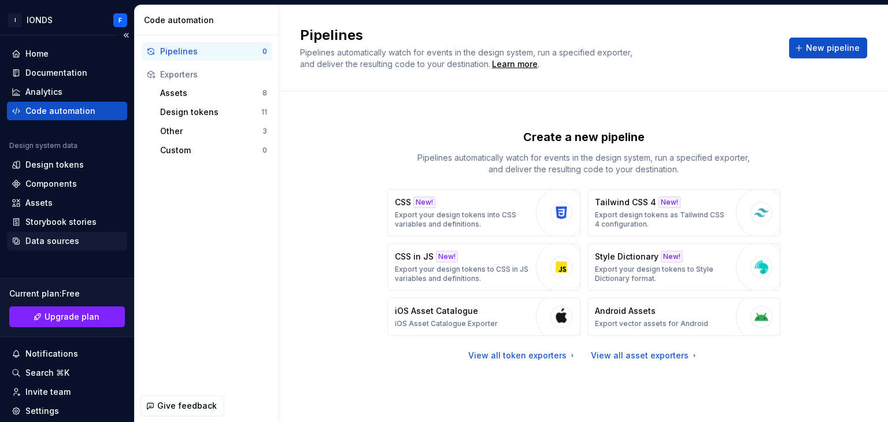  Describe the element at coordinates (627, 257) in the screenshot. I see `p: Style Dictionary` at that location.